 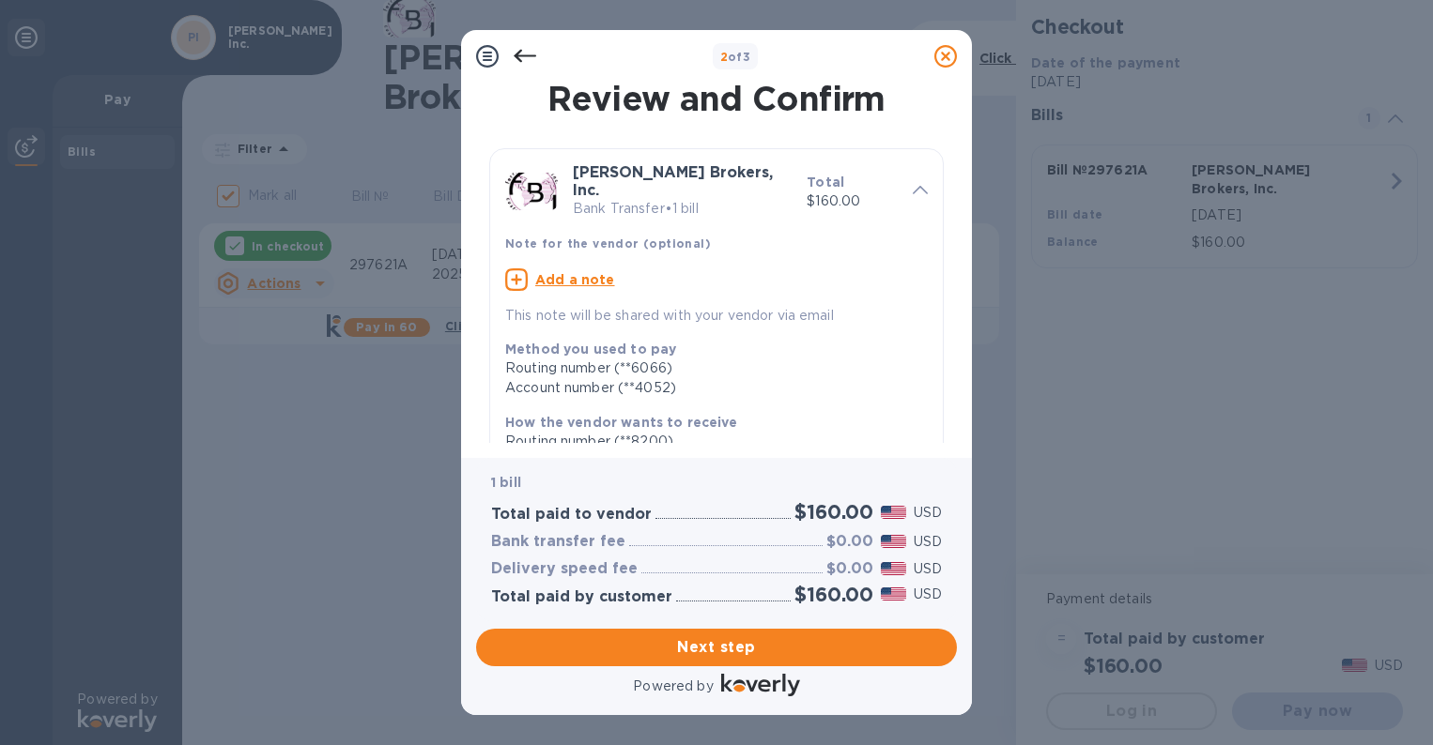 I want to click on p: This note will be shared with your vendor via email, so click(x=716, y=315).